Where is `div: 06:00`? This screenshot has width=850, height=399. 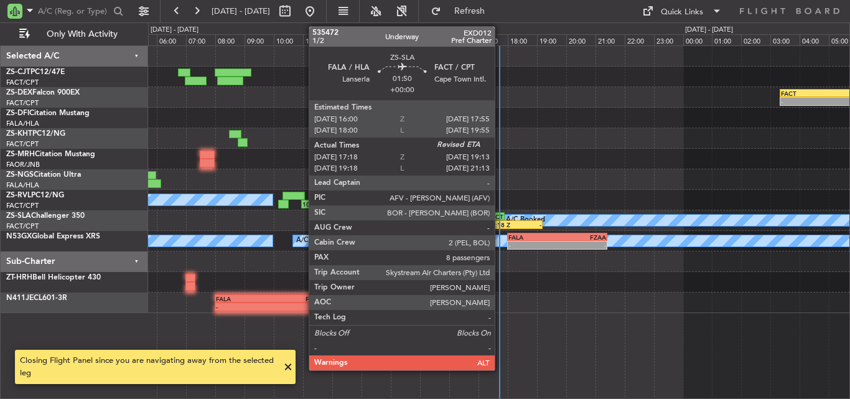
div: 06:00 is located at coordinates (171, 40).